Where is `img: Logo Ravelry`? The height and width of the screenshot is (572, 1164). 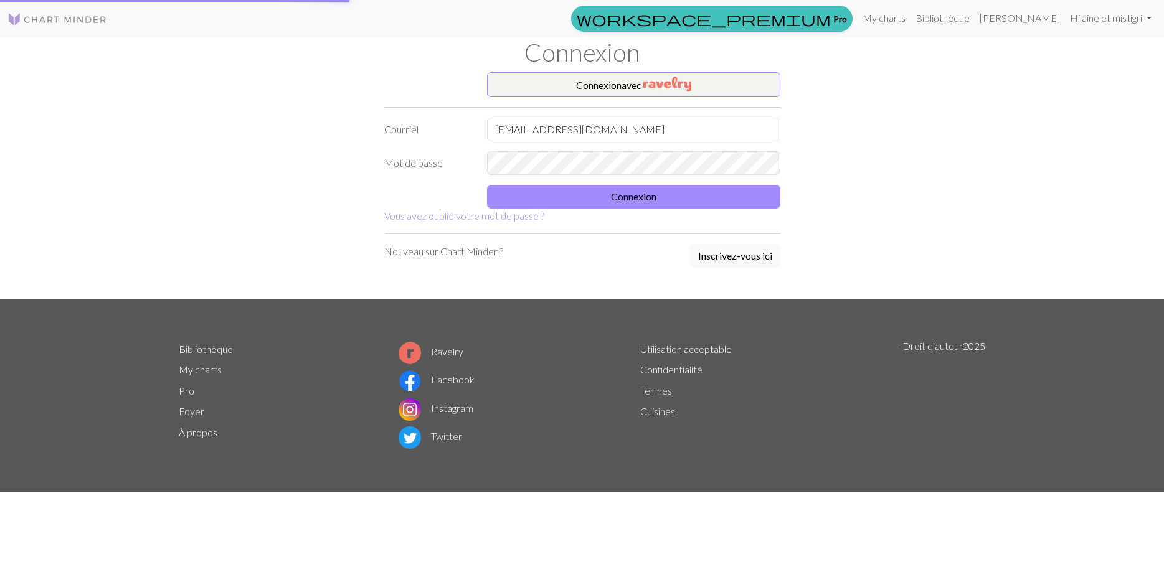 img: Logo Ravelry is located at coordinates (410, 353).